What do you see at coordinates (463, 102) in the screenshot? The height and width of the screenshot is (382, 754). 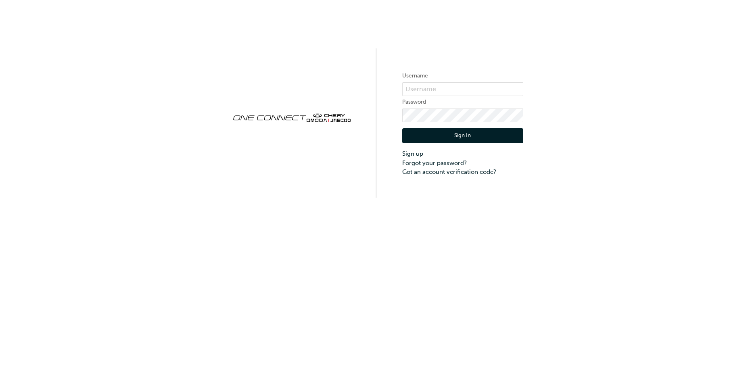 I see `label: Password` at bounding box center [463, 102].